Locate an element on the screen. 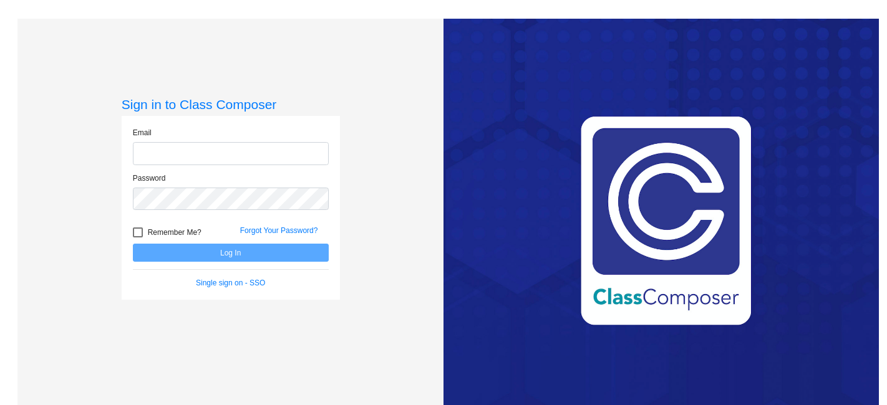 Image resolution: width=887 pixels, height=405 pixels. button: Log In is located at coordinates (231, 253).